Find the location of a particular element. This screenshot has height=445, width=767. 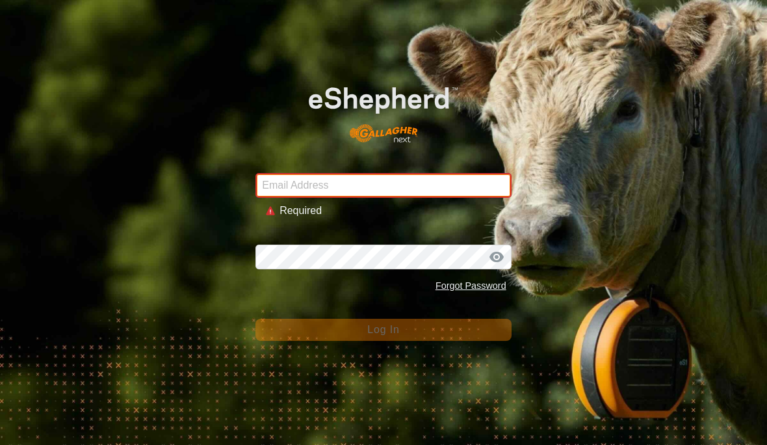

span: Log In is located at coordinates (383, 329).